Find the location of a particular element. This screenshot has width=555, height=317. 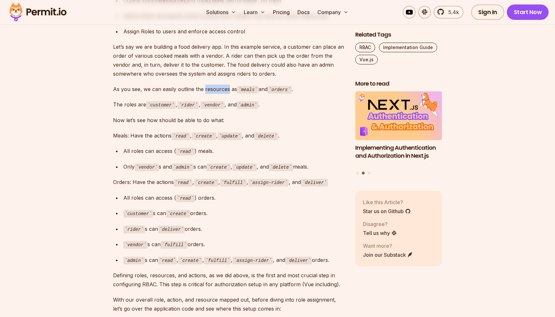

a: Tell us why is located at coordinates (380, 233).